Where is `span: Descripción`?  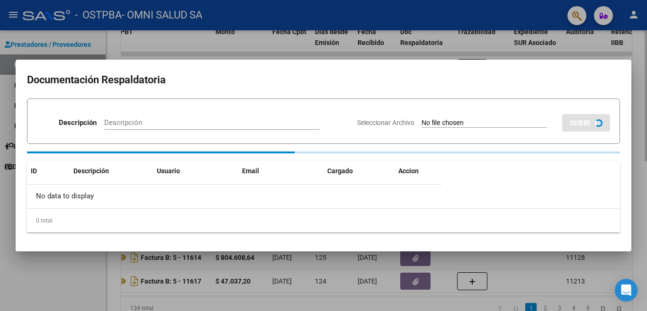 span: Descripción is located at coordinates (91, 171).